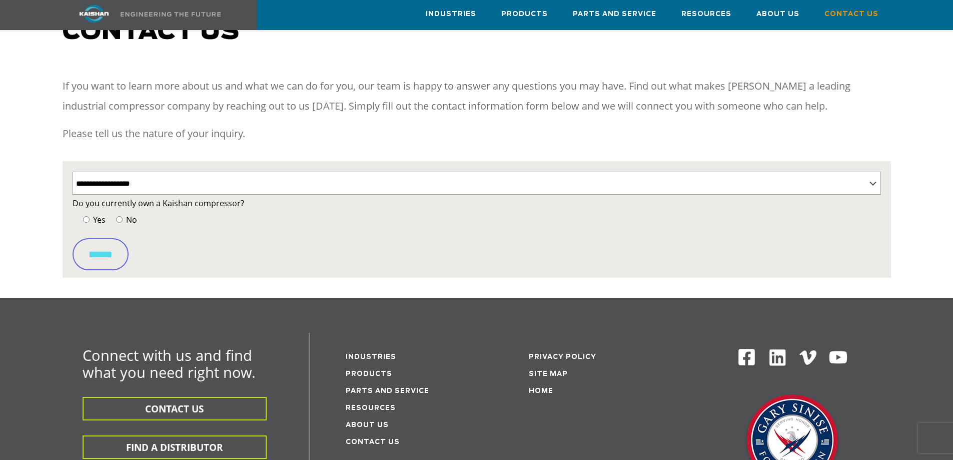 The width and height of the screenshot is (953, 460). What do you see at coordinates (387, 391) in the screenshot?
I see `a: Parts and service` at bounding box center [387, 391].